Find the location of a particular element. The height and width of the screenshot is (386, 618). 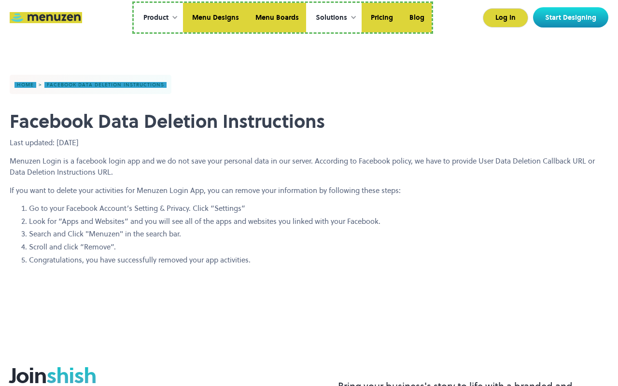

li: Scroll and click “Remove”. is located at coordinates (319, 248).